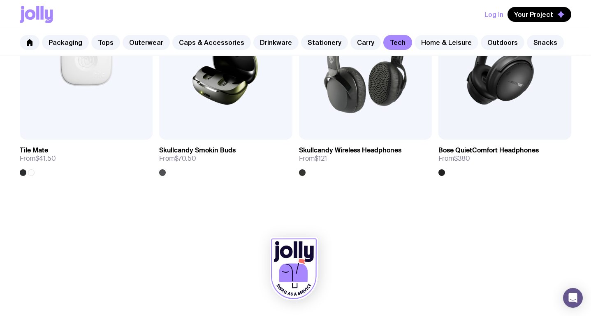 This screenshot has width=591, height=316. What do you see at coordinates (186, 158) in the screenshot?
I see `span: $70.50` at bounding box center [186, 158].